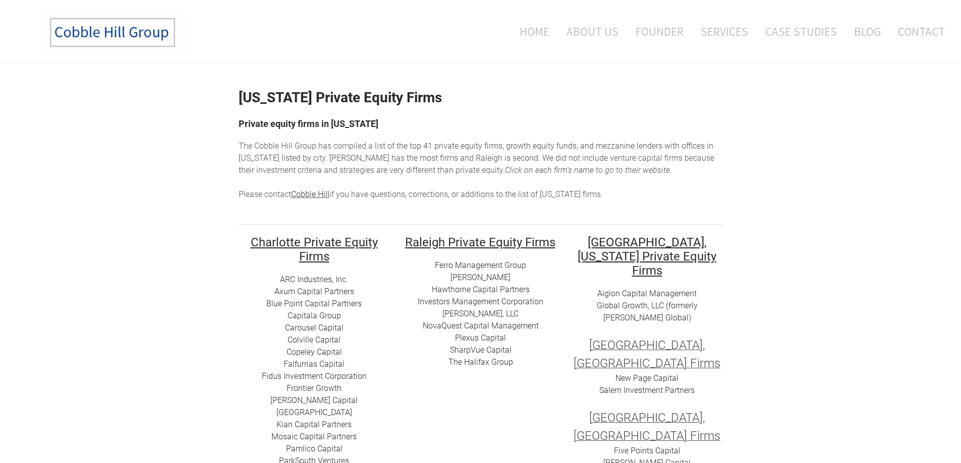 The width and height of the screenshot is (961, 463). I want to click on span: The Cobble Hill Group has compiled a list of t, so click(319, 146).